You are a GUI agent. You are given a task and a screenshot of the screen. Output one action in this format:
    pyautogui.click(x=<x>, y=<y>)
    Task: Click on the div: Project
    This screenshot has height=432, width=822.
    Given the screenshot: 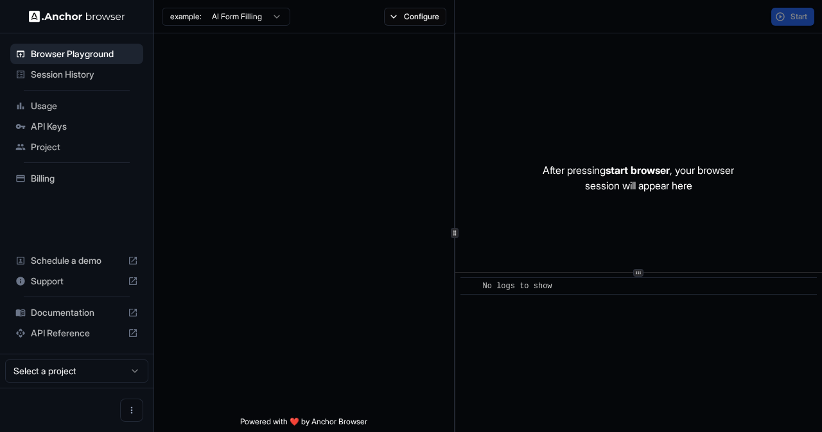 What is the action you would take?
    pyautogui.click(x=76, y=147)
    